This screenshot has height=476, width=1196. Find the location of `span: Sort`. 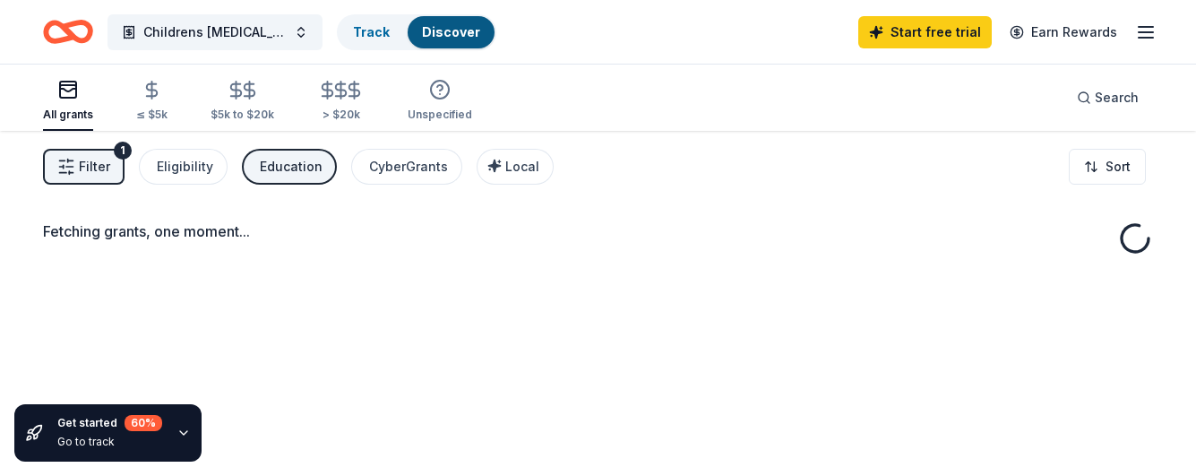

span: Sort is located at coordinates (1118, 167).